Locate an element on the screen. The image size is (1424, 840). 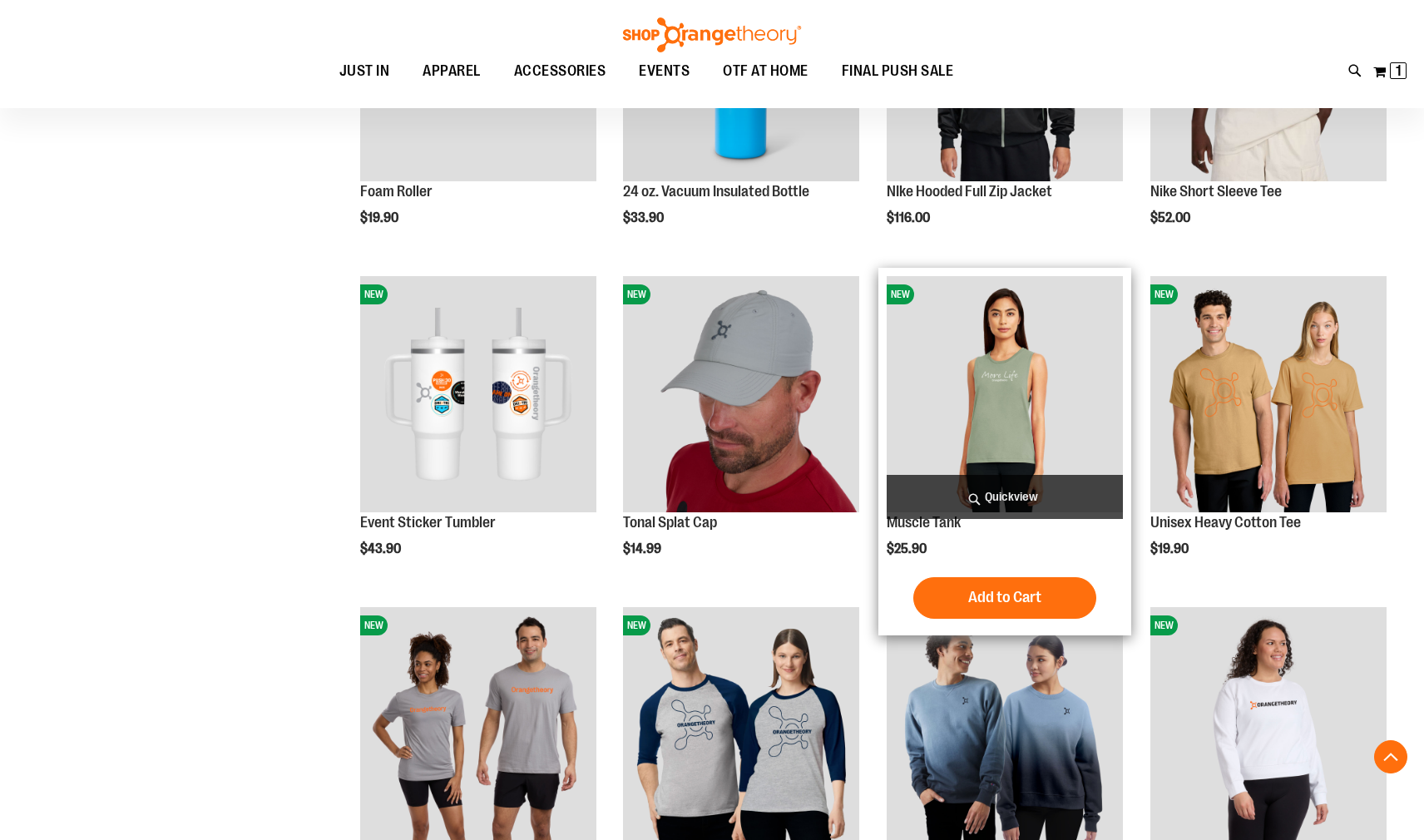
span: $43.90 is located at coordinates (382, 549).